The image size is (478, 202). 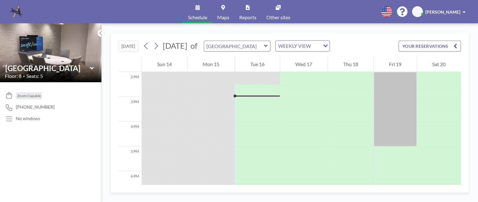 I want to click on div: Wed 17, so click(x=304, y=64).